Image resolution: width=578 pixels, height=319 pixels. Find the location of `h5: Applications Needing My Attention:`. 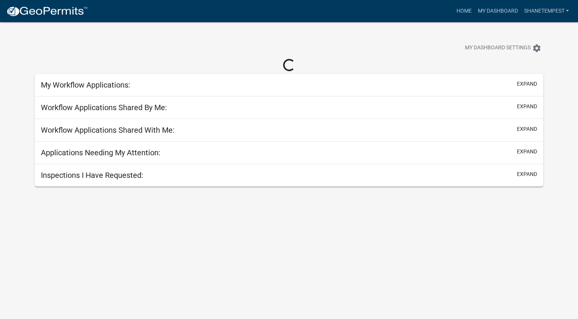

h5: Applications Needing My Attention: is located at coordinates (101, 152).